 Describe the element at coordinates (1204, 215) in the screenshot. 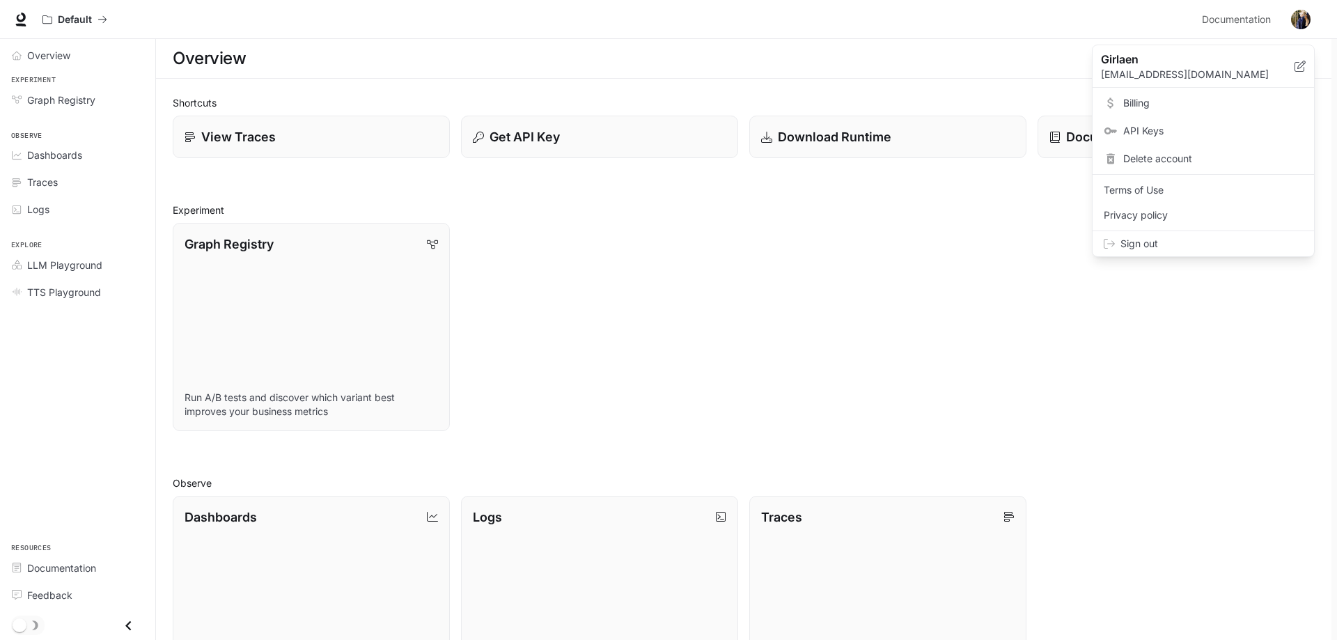

I see `span: Privacy policy` at that location.